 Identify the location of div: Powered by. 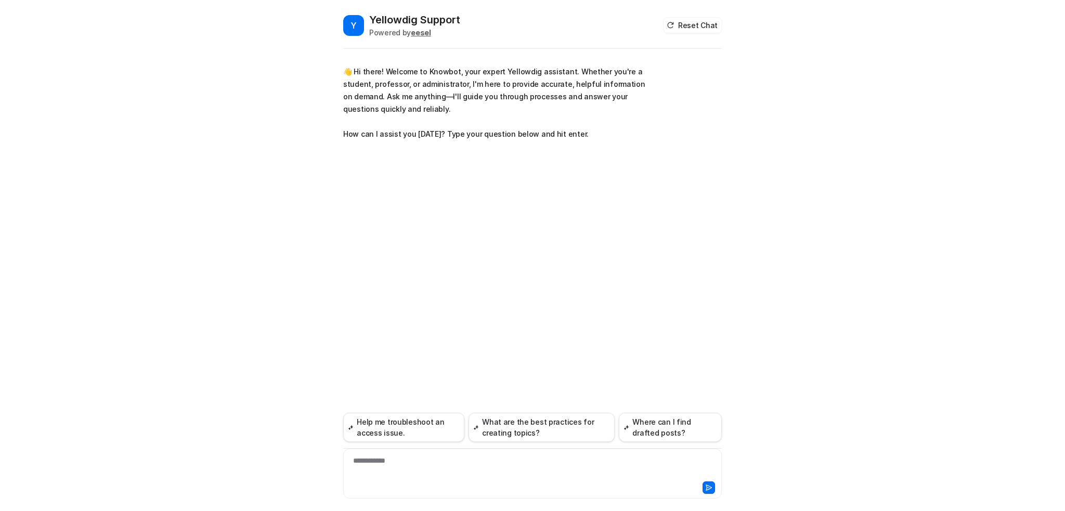
(414, 32).